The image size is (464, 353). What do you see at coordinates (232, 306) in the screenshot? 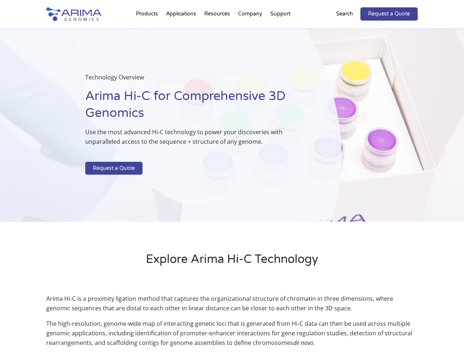
I see `p: Arima Hi-C is a proximity ligation method that captures the organizational structure of chromatin...` at bounding box center [232, 306].